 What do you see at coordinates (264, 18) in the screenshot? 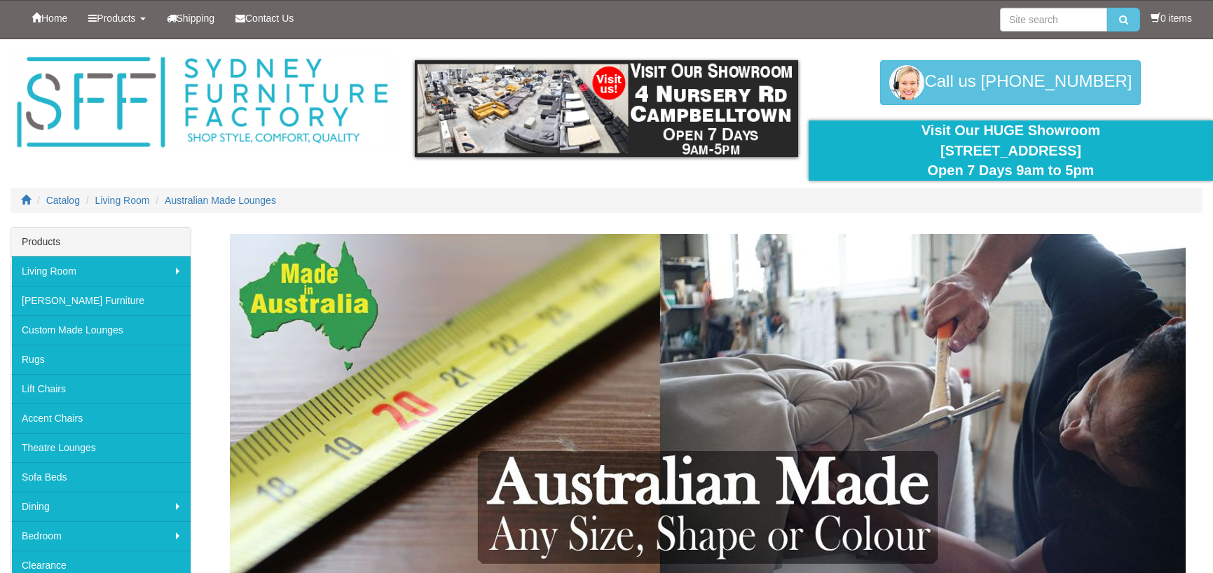
I see `a: Contact Us` at bounding box center [264, 18].